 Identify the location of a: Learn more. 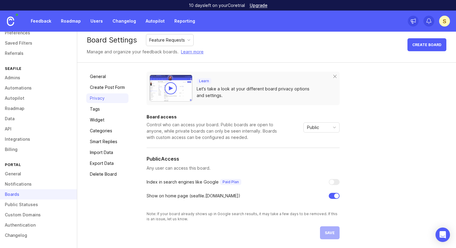
(192, 52).